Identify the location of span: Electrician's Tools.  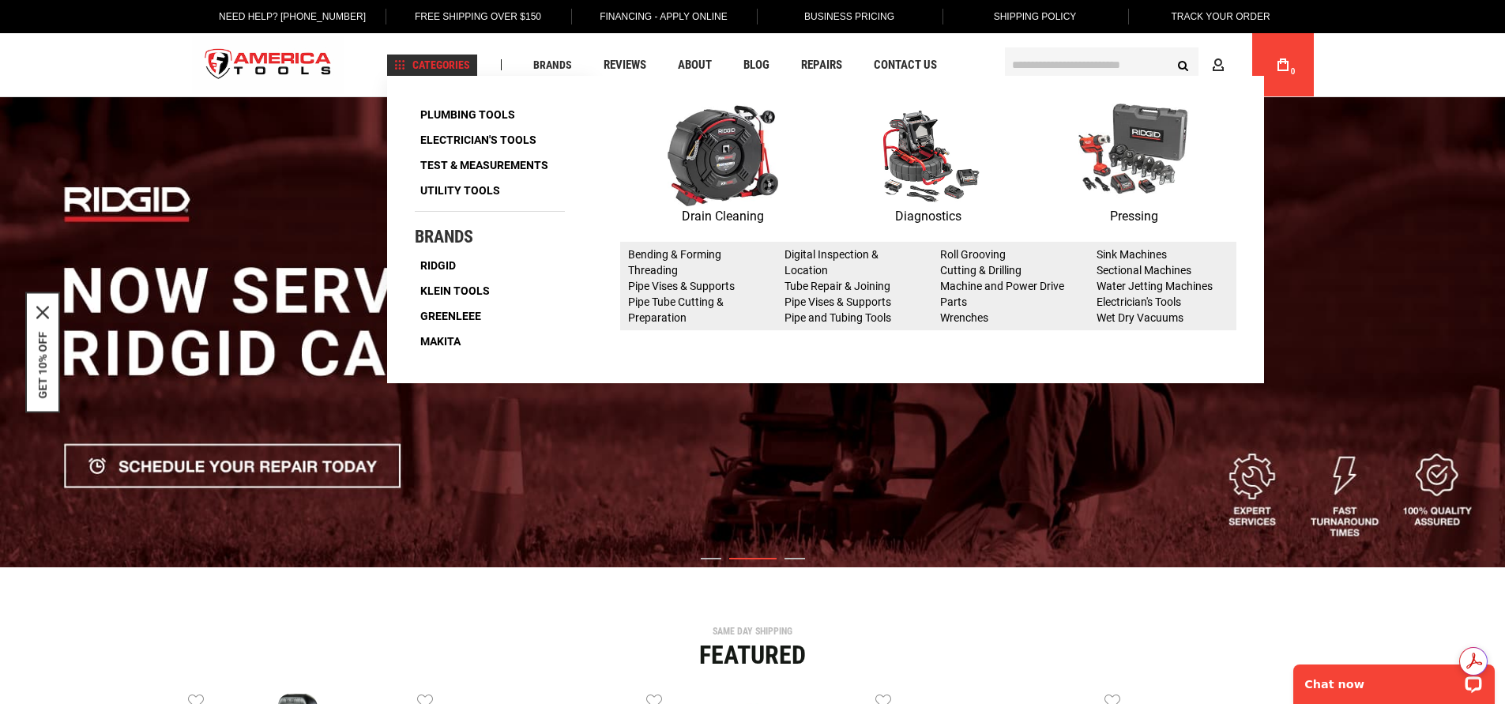
(478, 140).